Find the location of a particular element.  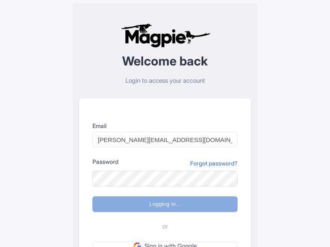

p: Login to access your account is located at coordinates (165, 81).